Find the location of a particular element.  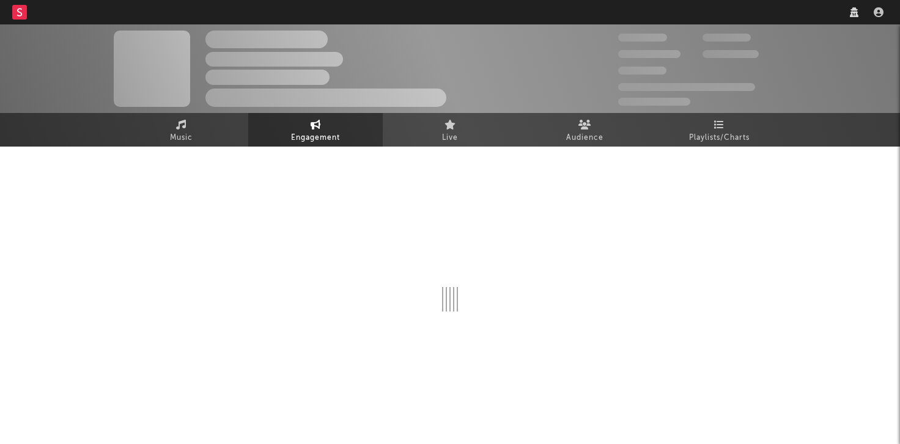

span: Music is located at coordinates (181, 138).